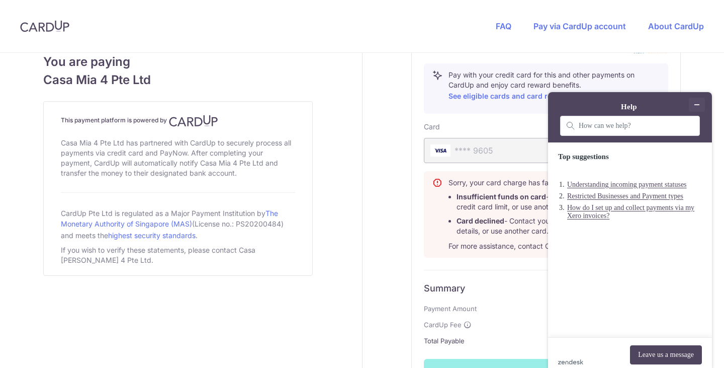 This screenshot has height=368, width=724. What do you see at coordinates (676, 26) in the screenshot?
I see `a: About CardUp` at bounding box center [676, 26].